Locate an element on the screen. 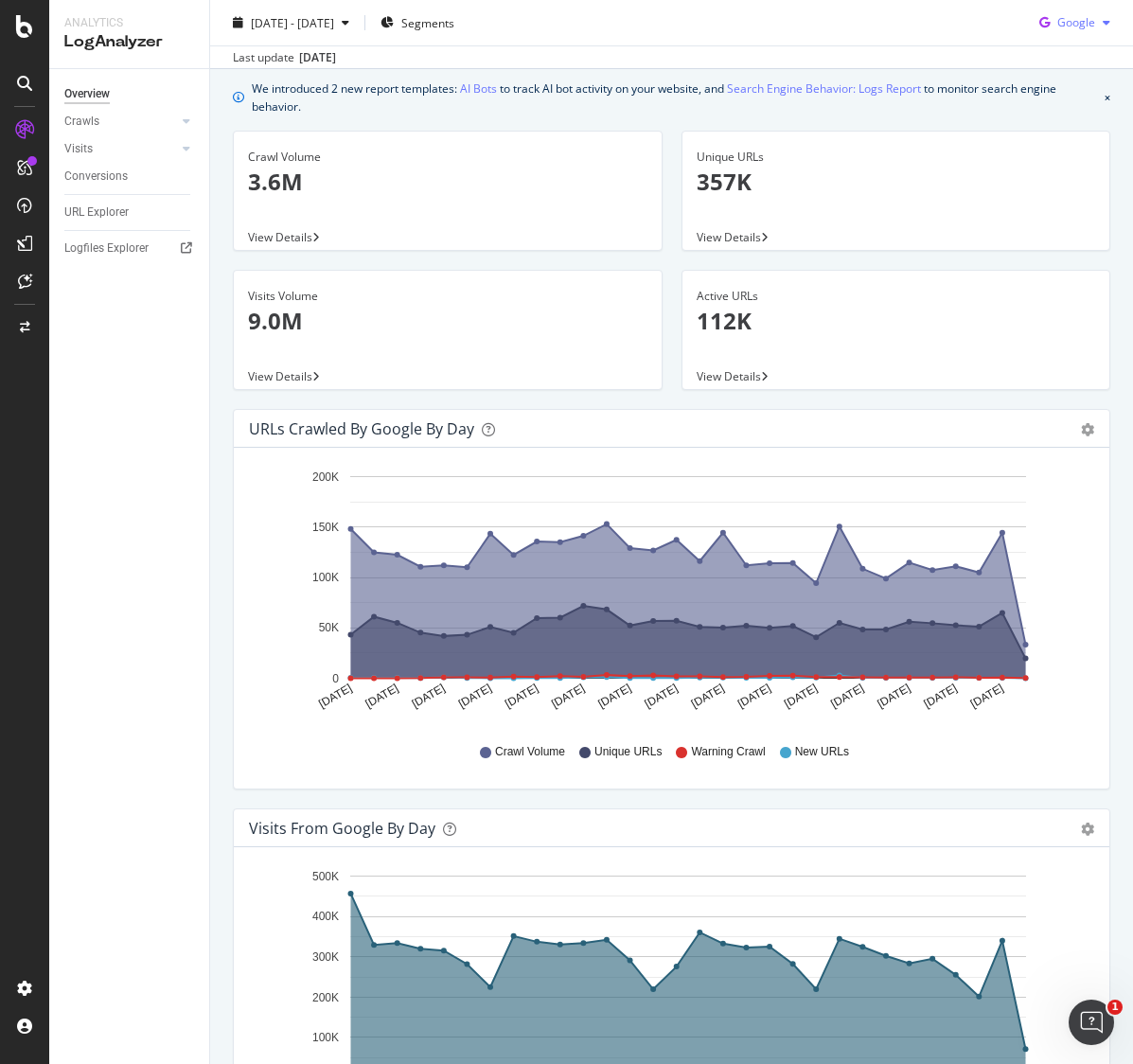 Image resolution: width=1133 pixels, height=1064 pixels. span: New URLs is located at coordinates (822, 752).